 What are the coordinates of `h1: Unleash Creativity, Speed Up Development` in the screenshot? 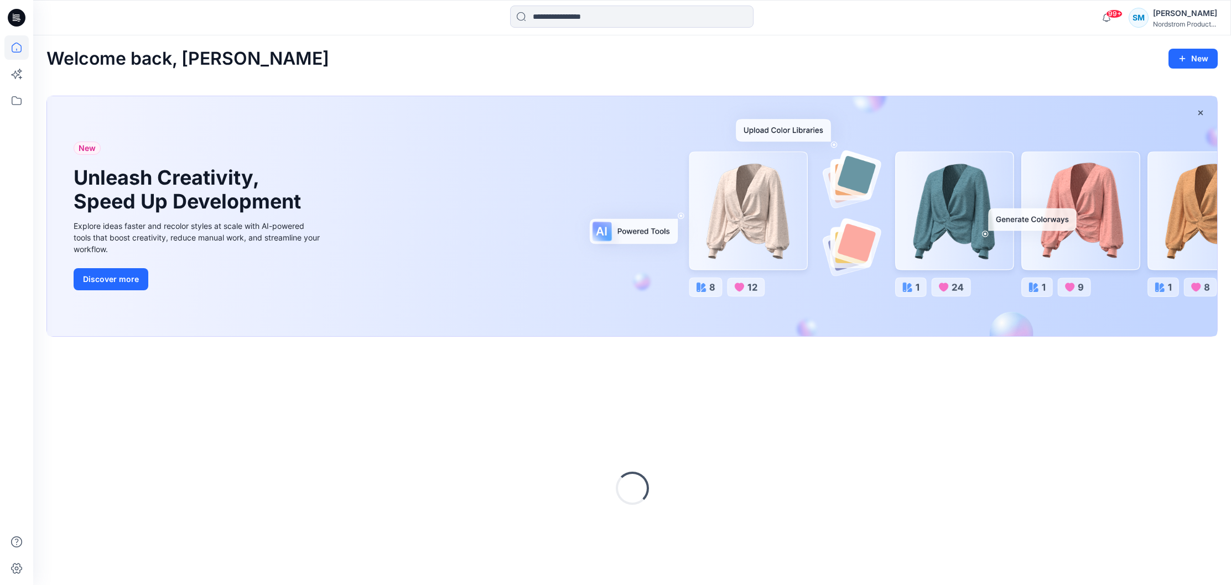 It's located at (190, 190).